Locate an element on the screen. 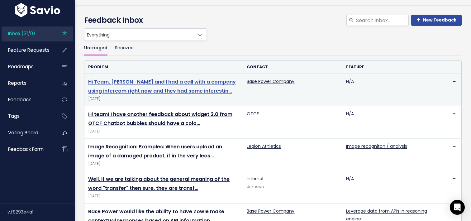 The width and height of the screenshot is (471, 221). a: Voting Board is located at coordinates (26, 133).